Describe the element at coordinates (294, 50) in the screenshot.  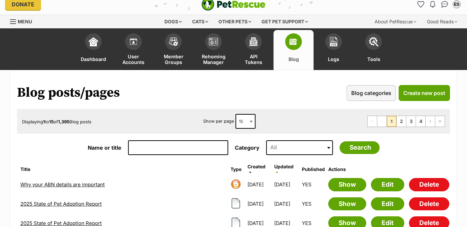
I see `a: Blog` at that location.